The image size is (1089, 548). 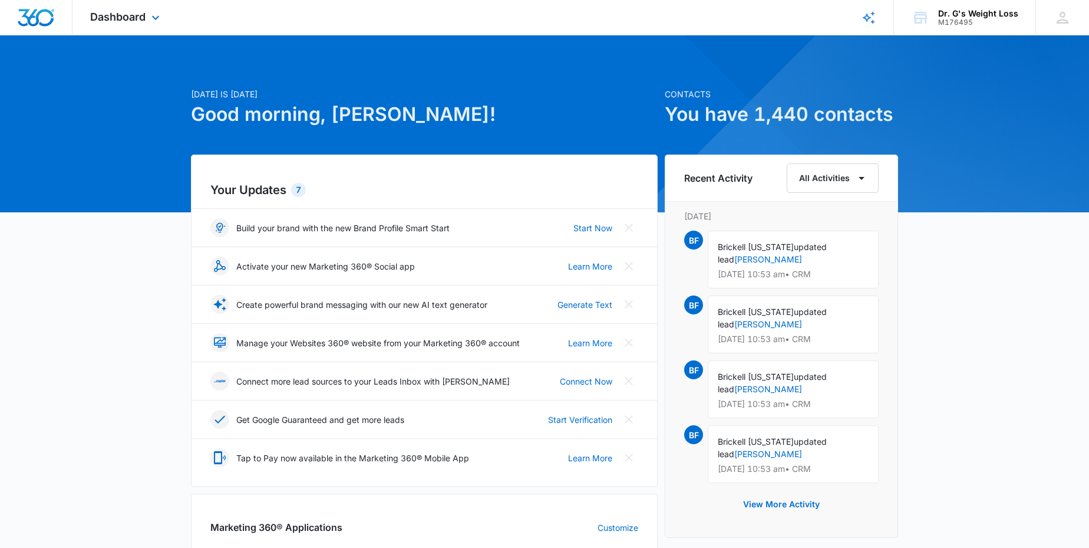 I want to click on p: Build your brand with the new Brand Profile Smart Start, so click(x=343, y=228).